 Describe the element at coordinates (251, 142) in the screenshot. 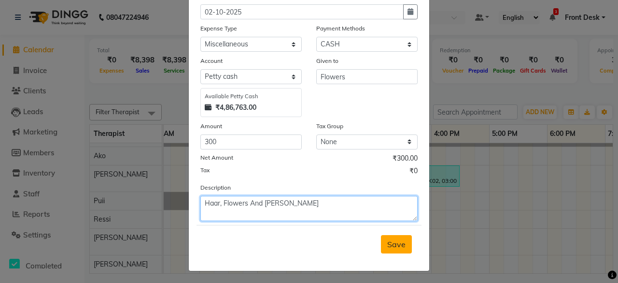

I see `input: Amount` at that location.